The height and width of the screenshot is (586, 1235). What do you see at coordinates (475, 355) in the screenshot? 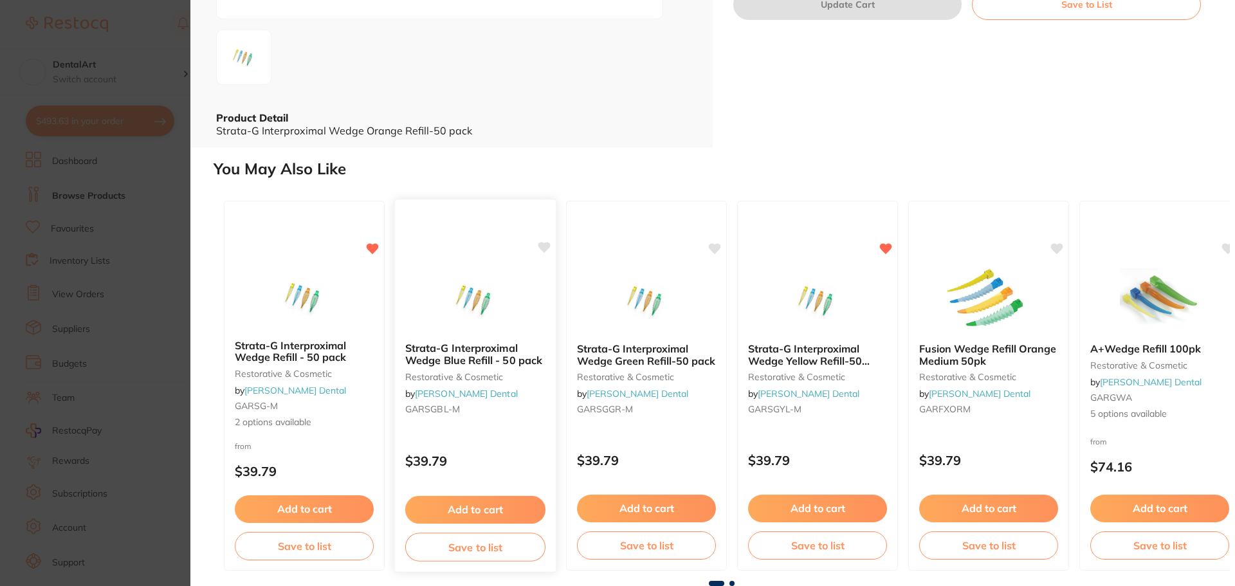
I see `b: Strata-G Interproximal Wedge Blue Refill - 50 pack` at bounding box center [475, 355].